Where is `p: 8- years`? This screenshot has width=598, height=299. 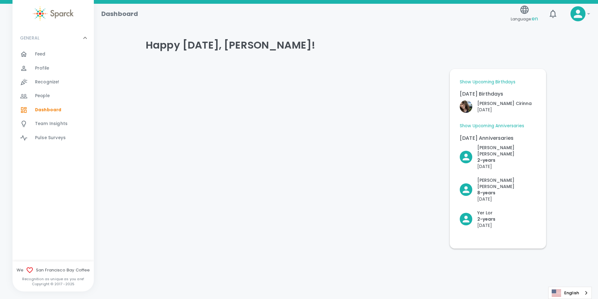
p: 8- years is located at coordinates (507, 192).